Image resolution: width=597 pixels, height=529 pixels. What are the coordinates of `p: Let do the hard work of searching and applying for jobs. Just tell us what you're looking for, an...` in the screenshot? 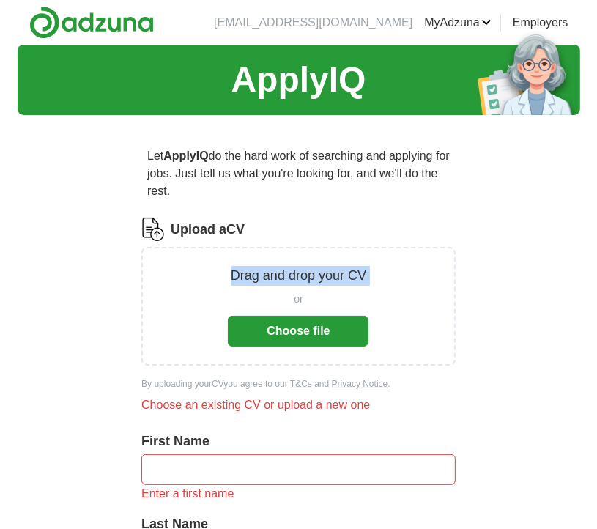 It's located at (298, 174).